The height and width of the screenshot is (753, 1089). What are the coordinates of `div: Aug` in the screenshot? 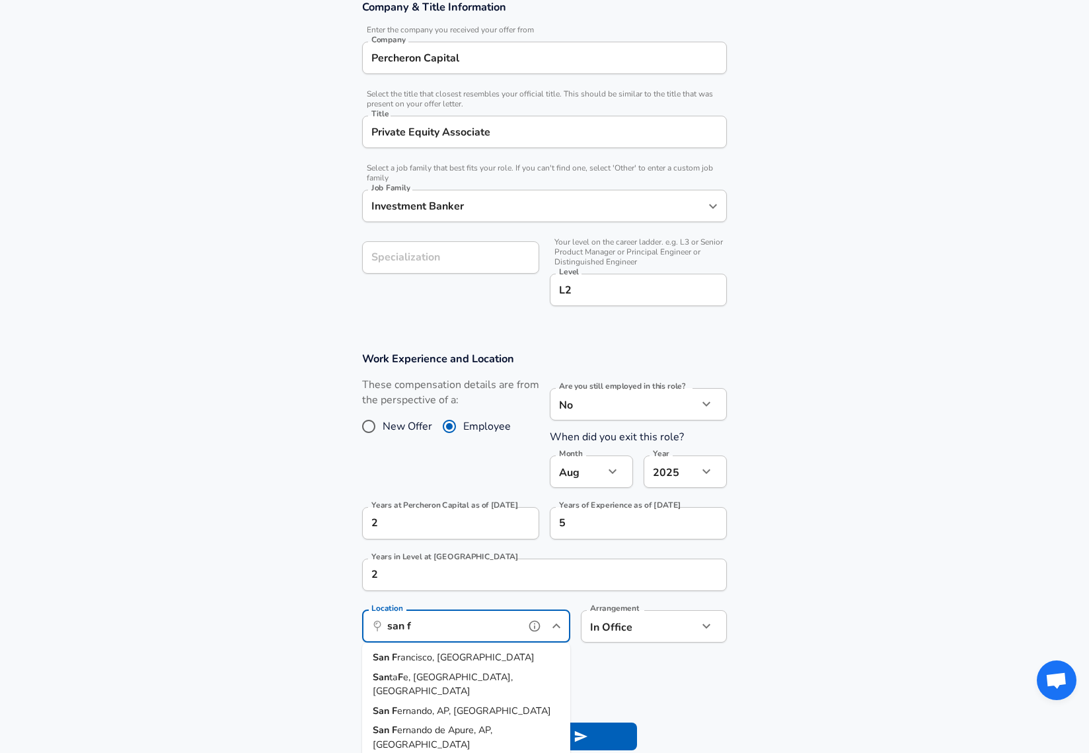 It's located at (577, 471).